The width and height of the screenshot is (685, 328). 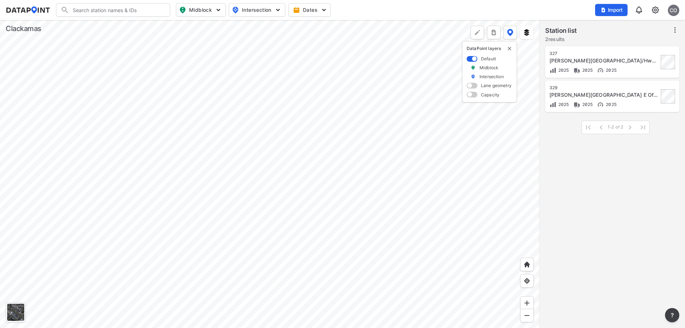 I want to click on div: Zoom in, so click(x=527, y=303).